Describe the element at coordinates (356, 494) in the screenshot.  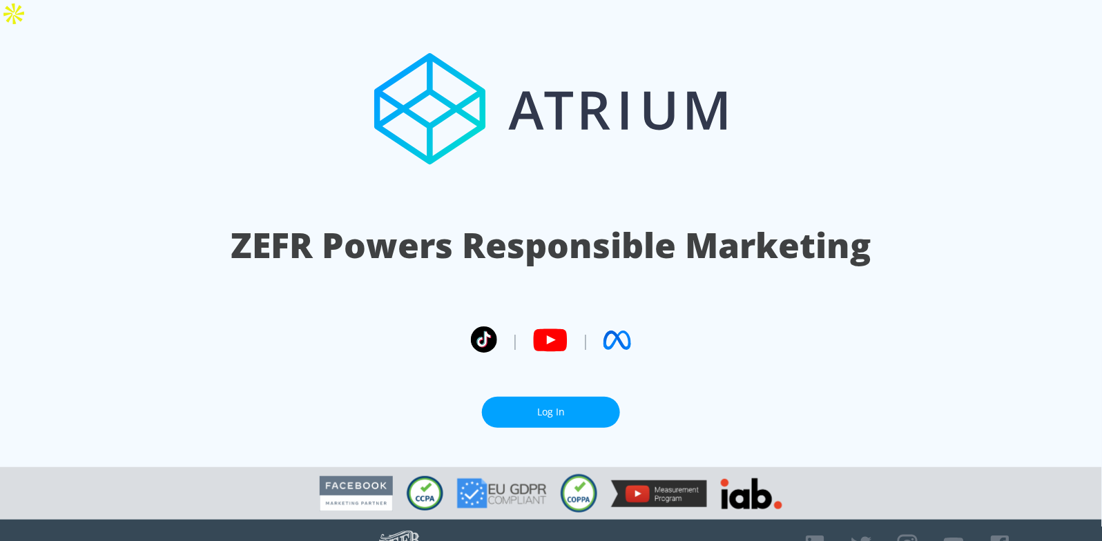
I see `img: Facebook Marketing Partner` at that location.